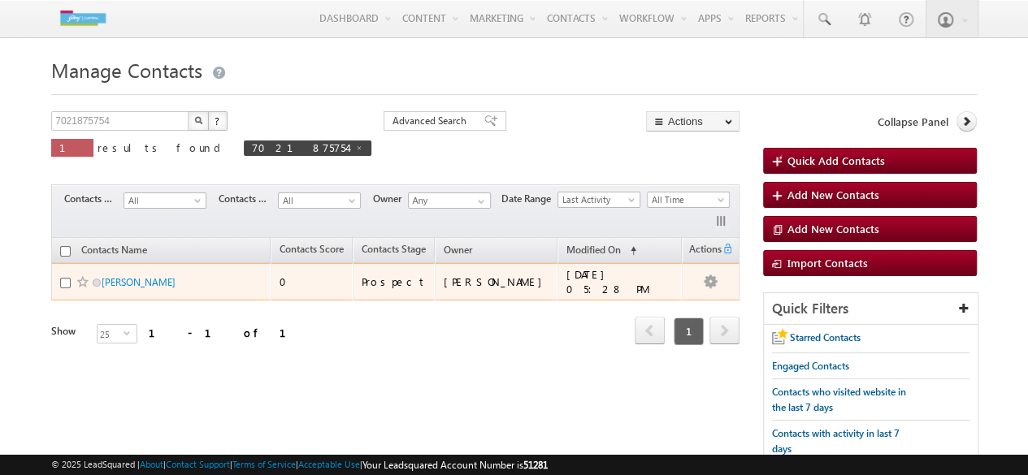 The height and width of the screenshot is (475, 1028). I want to click on a: next, so click(724, 331).